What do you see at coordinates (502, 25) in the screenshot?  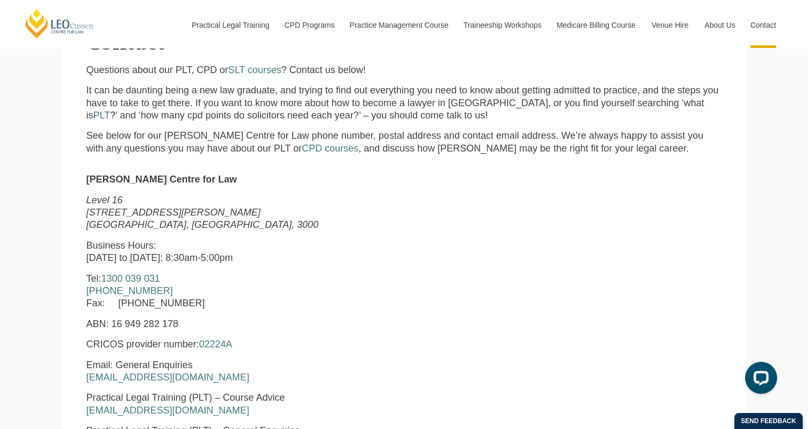 I see `a: Traineeship Workshops` at bounding box center [502, 25].